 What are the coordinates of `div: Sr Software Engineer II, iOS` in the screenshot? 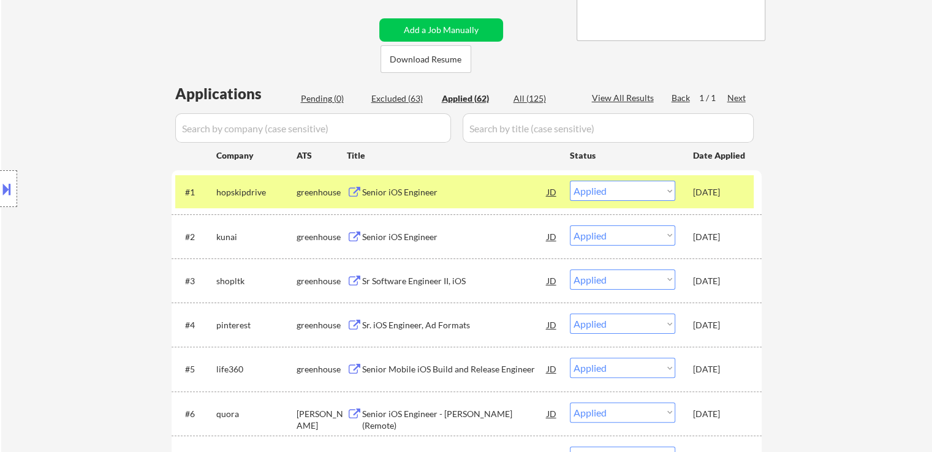 It's located at (455, 281).